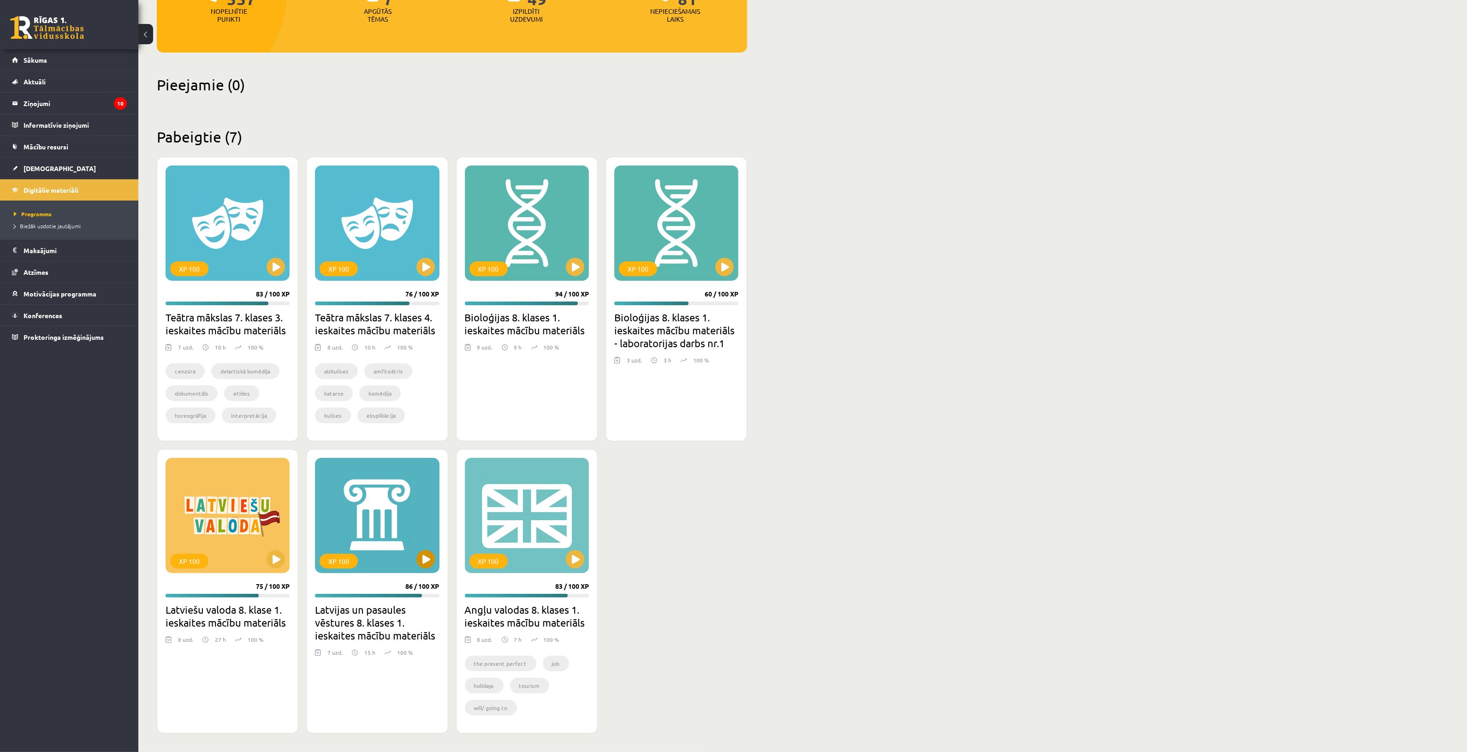 The height and width of the screenshot is (752, 1467). I want to click on h2: Teātra mākslas 7. klases 3. ieskaites mācību materiāls, so click(227, 324).